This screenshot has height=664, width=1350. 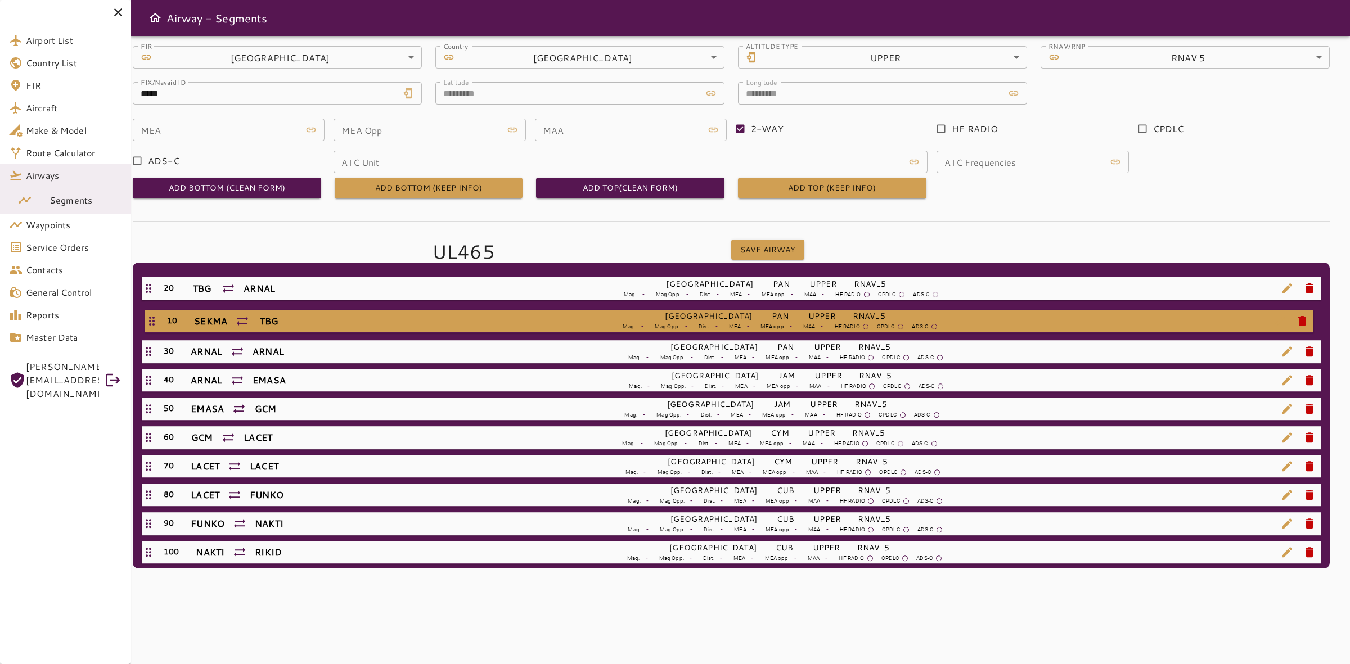 I want to click on span: Waypoints, so click(x=74, y=225).